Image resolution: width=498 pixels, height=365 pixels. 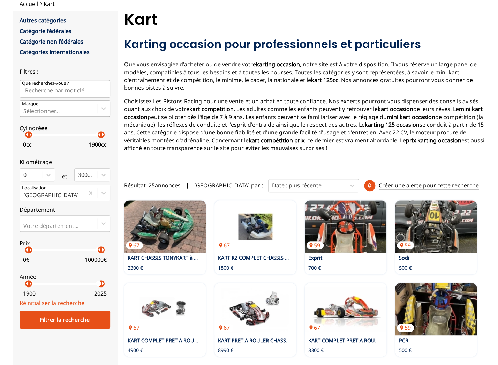 I want to click on p: 1800 €, so click(x=226, y=268).